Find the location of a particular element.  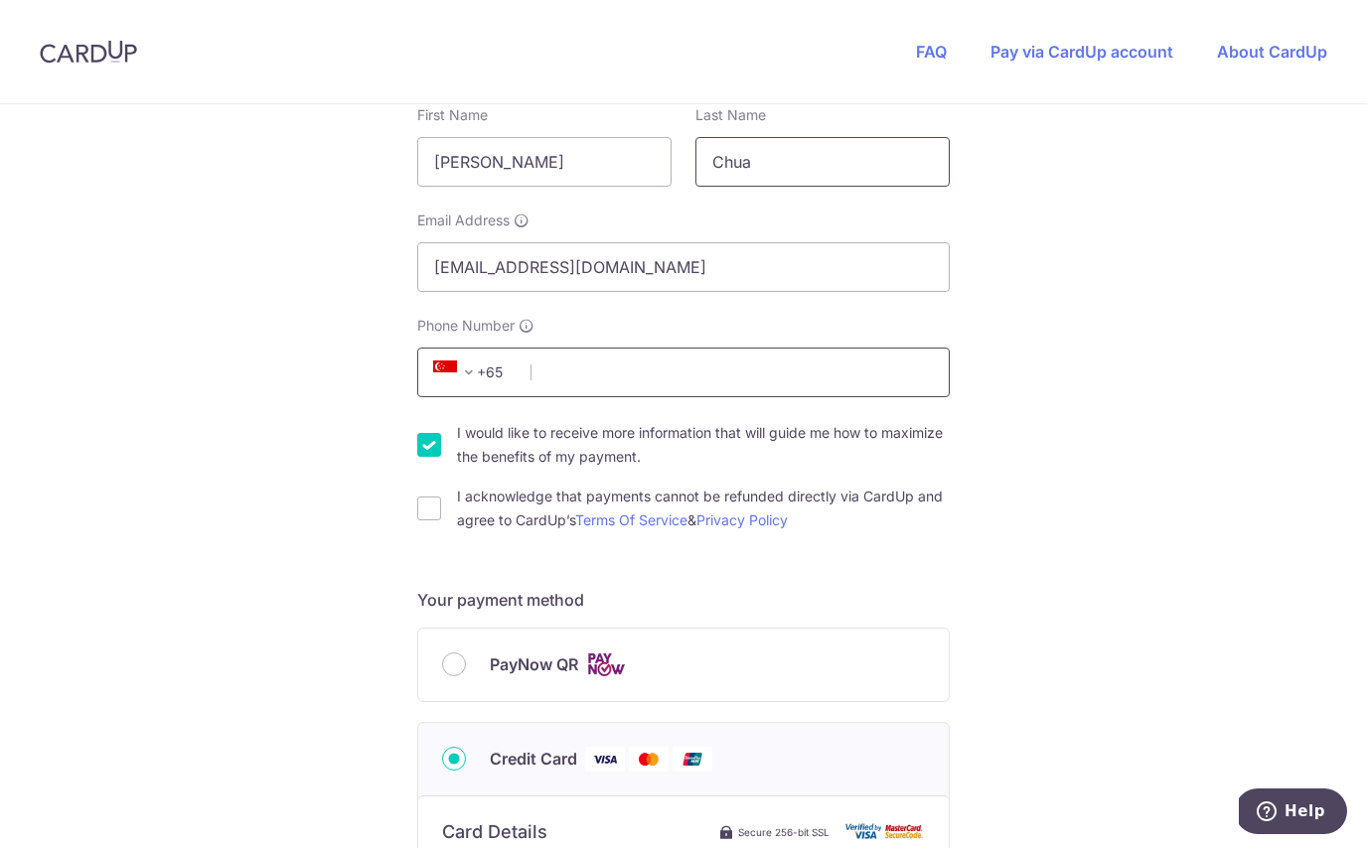

label: First Name is located at coordinates (452, 115).